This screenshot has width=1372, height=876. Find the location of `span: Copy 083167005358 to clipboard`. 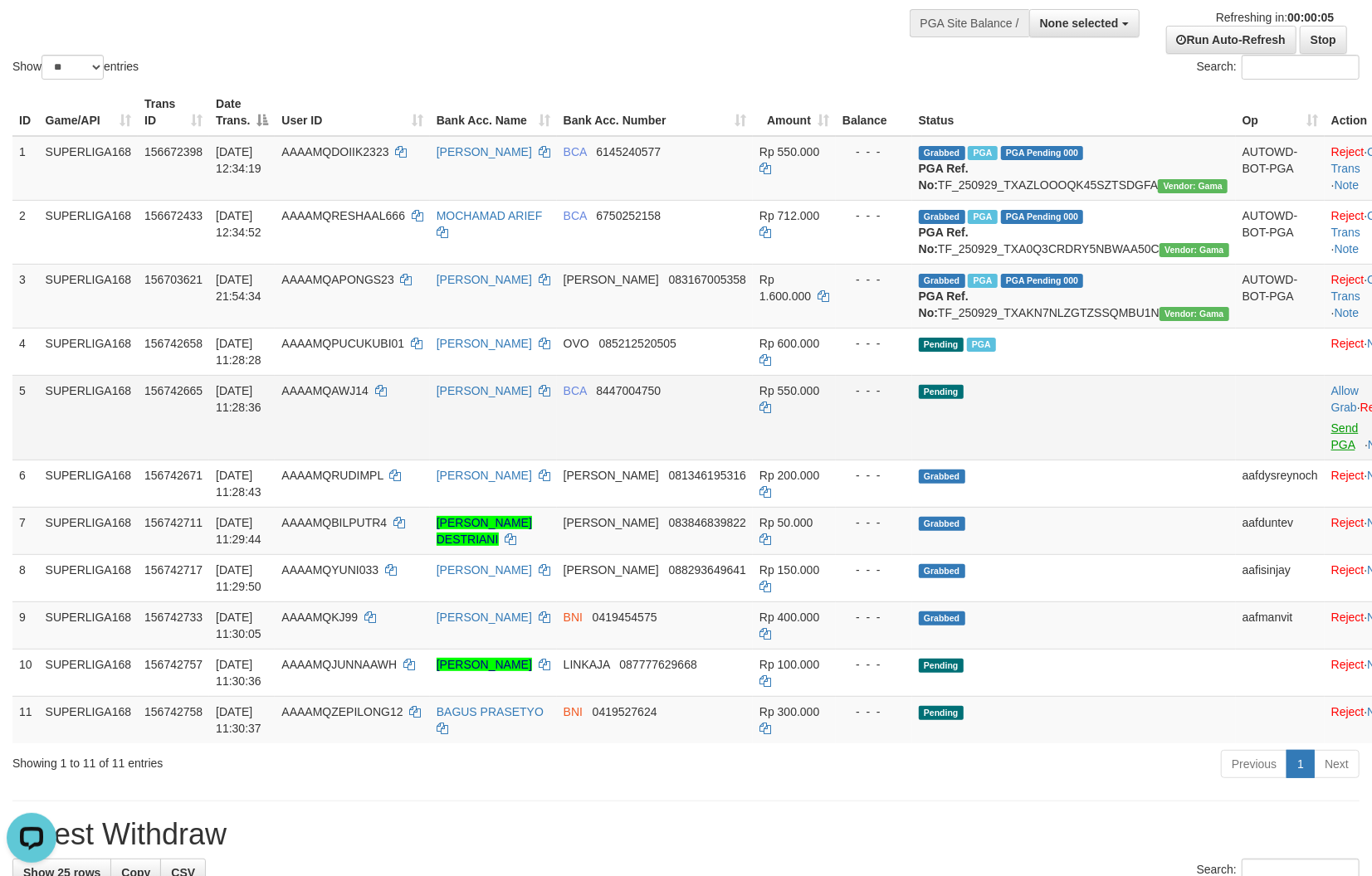

span: Copy 083167005358 to clipboard is located at coordinates (707, 279).